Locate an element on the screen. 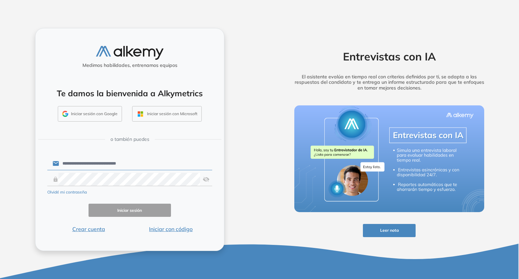  img: logo-alkemy is located at coordinates (130, 53).